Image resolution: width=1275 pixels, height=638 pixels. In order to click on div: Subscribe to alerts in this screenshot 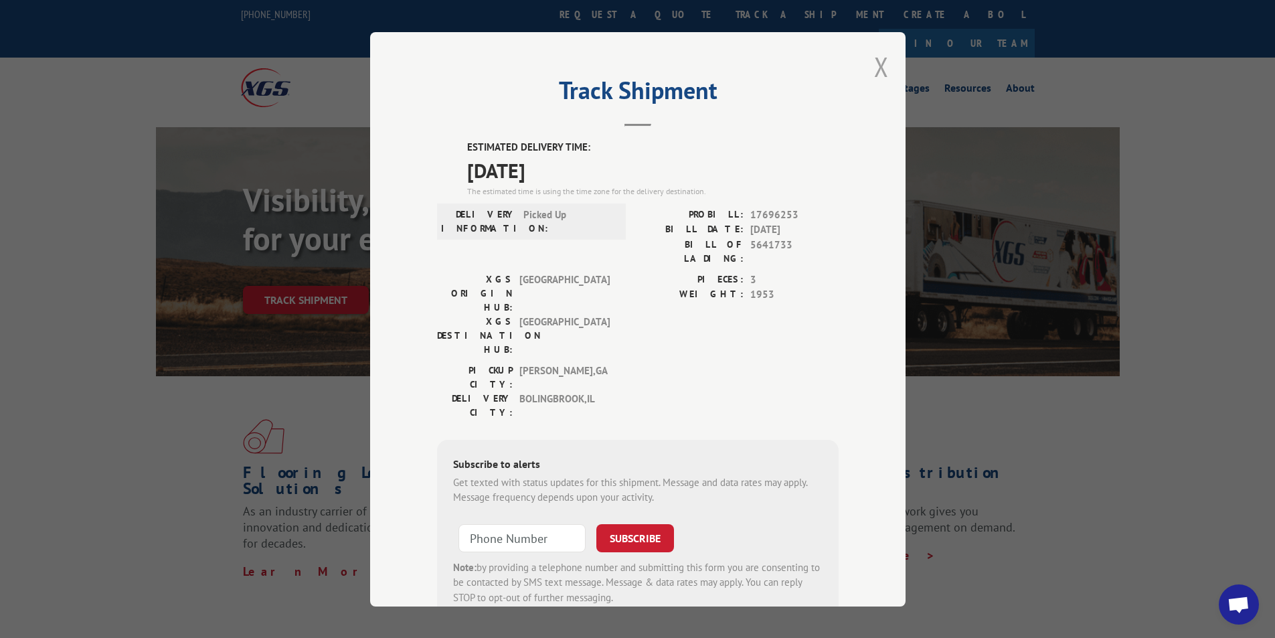, I will do `click(638, 464)`.